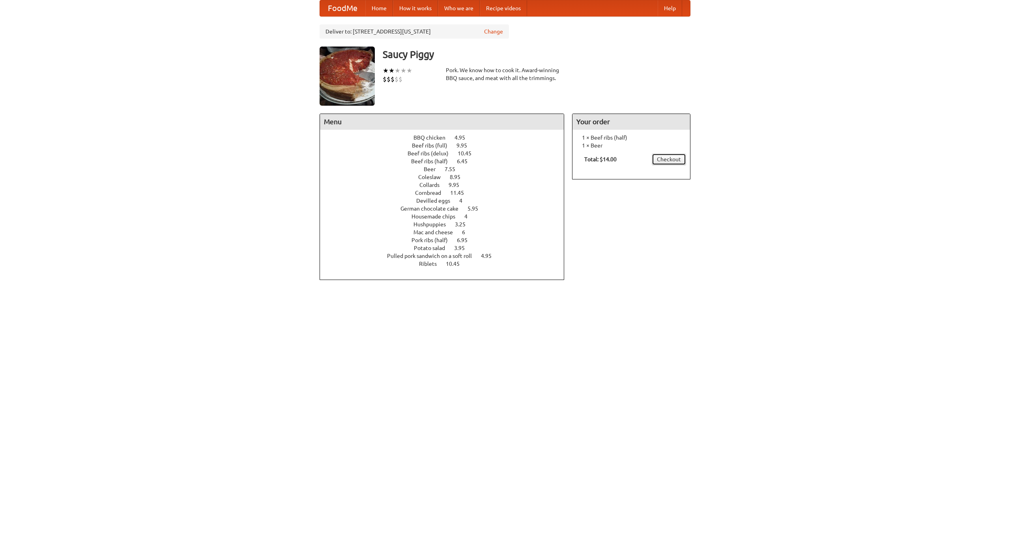 The width and height of the screenshot is (1010, 558). What do you see at coordinates (415, 8) in the screenshot?
I see `a: How it works` at bounding box center [415, 8].